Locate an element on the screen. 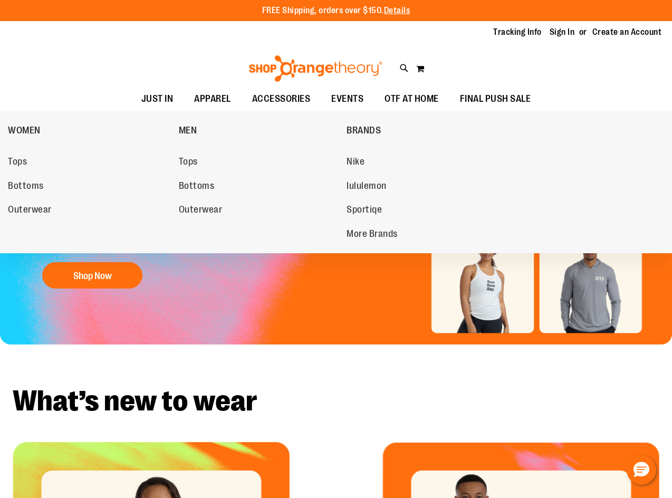 This screenshot has height=498, width=672. span: OTF AT HOME is located at coordinates (412, 99).